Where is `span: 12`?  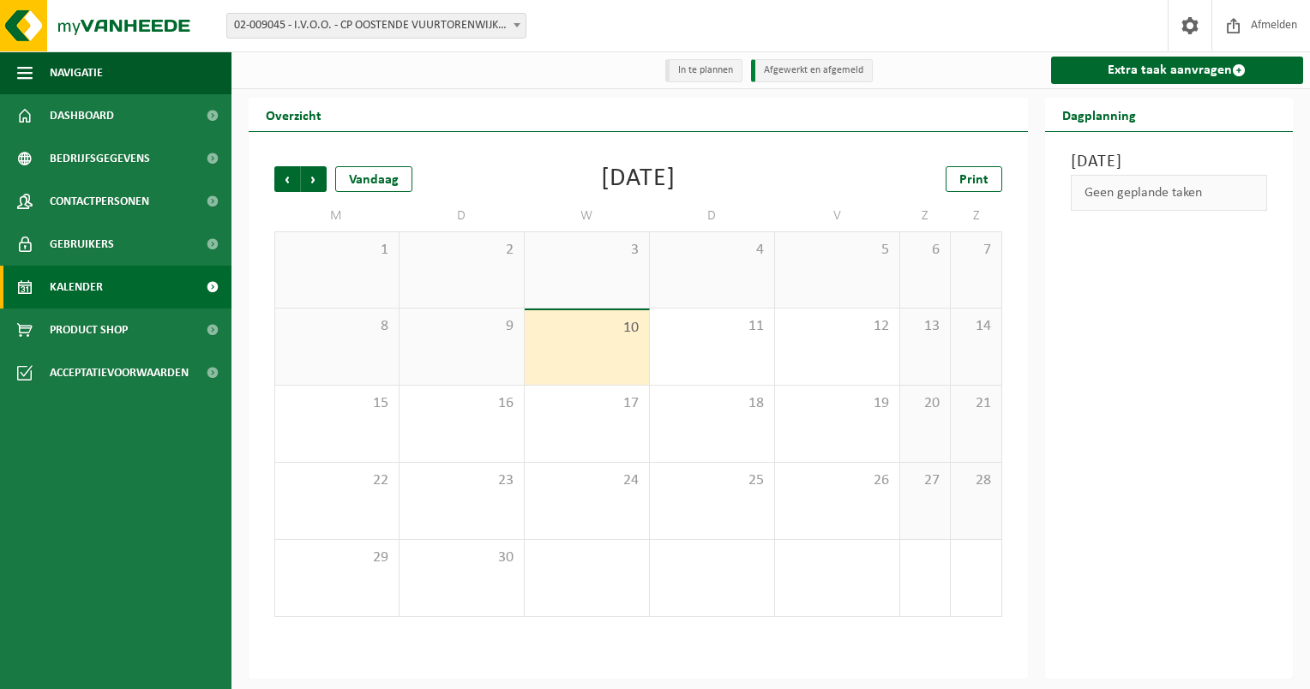 span: 12 is located at coordinates (837, 327).